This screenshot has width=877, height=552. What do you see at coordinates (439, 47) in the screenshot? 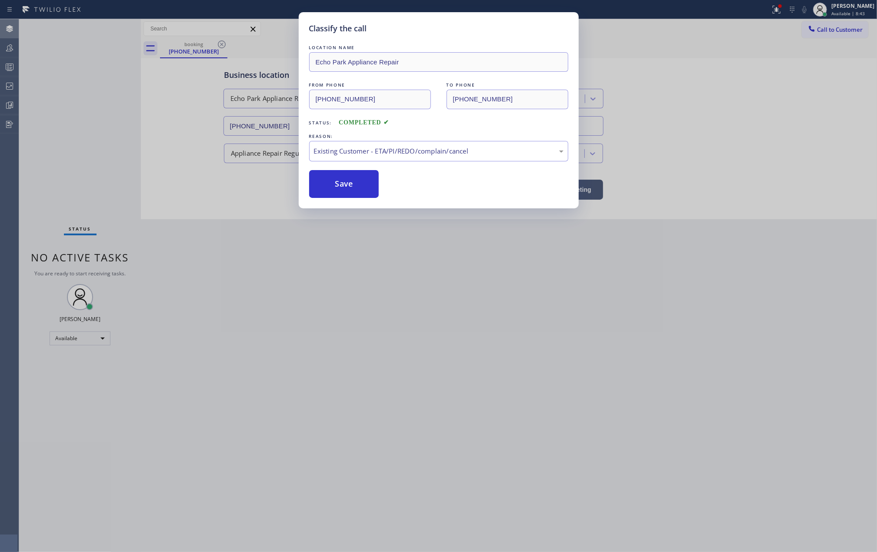
I see `div: LOCATION NAME` at bounding box center [439, 47].